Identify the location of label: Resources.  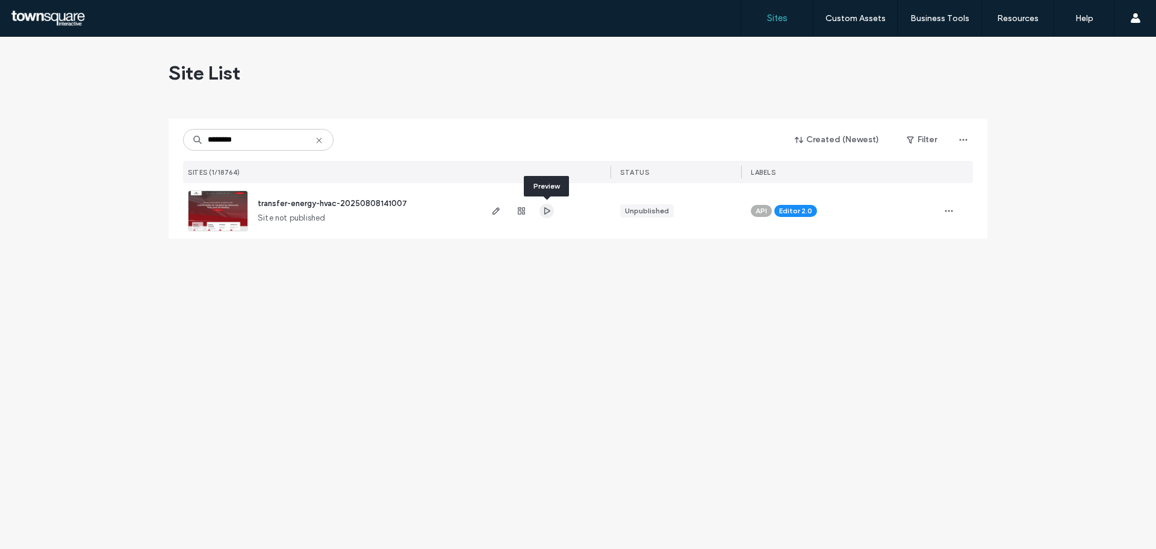
(1018, 18).